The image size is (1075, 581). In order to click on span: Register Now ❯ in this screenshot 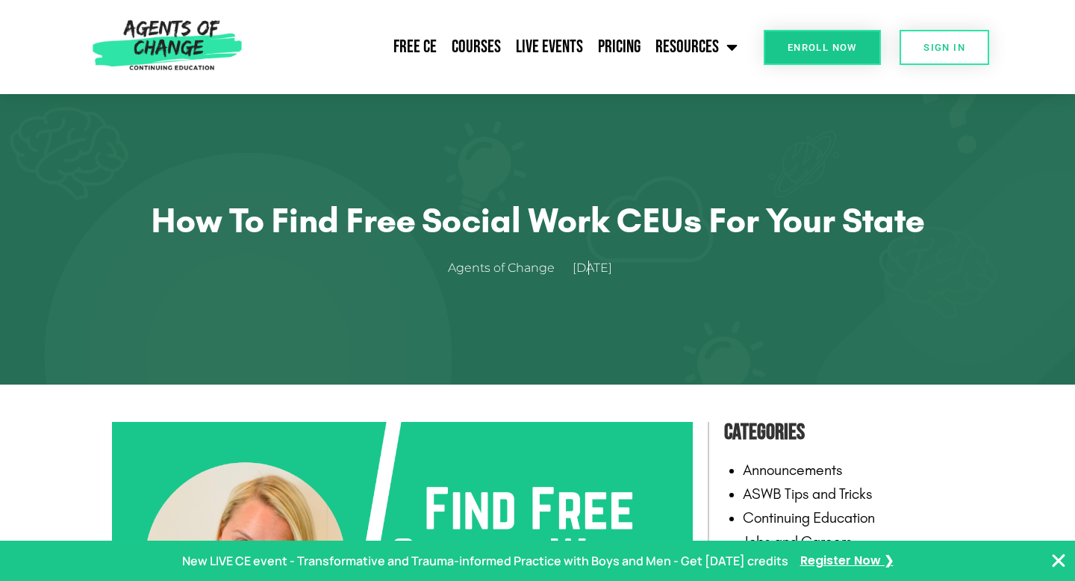, I will do `click(847, 561)`.